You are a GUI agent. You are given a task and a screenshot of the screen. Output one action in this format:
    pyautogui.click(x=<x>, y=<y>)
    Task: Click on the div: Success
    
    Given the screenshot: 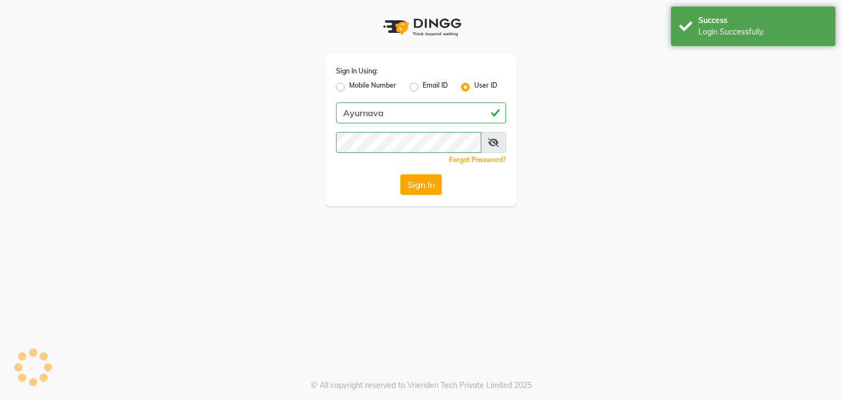 What is the action you would take?
    pyautogui.click(x=763, y=20)
    